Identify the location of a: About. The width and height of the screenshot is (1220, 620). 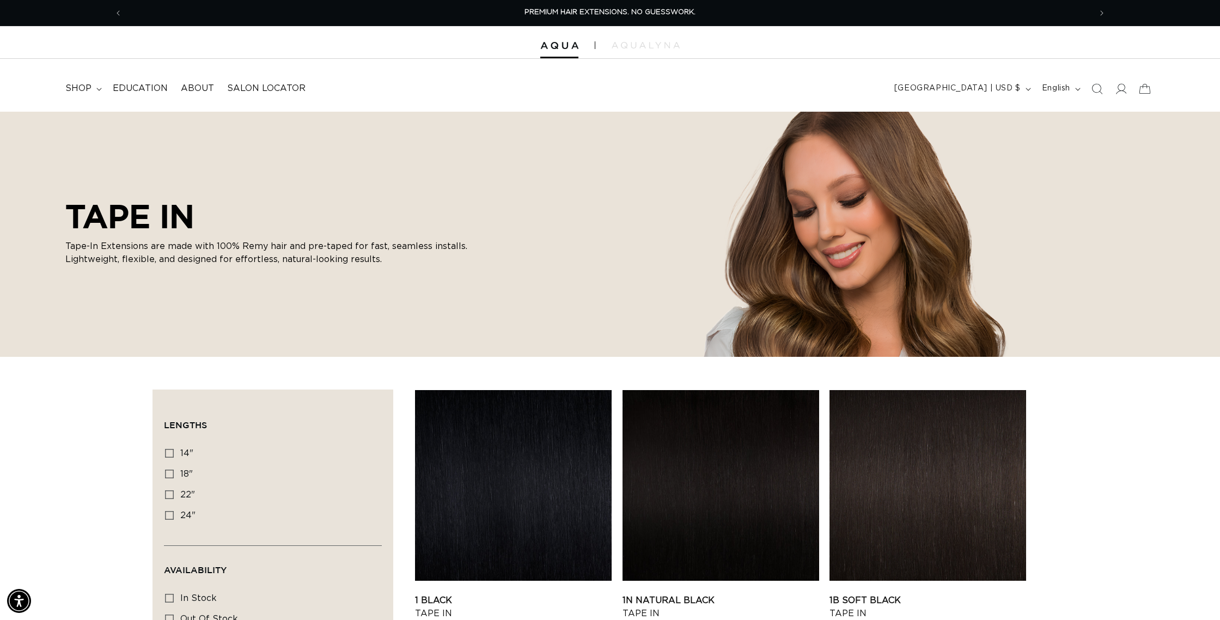
(197, 88).